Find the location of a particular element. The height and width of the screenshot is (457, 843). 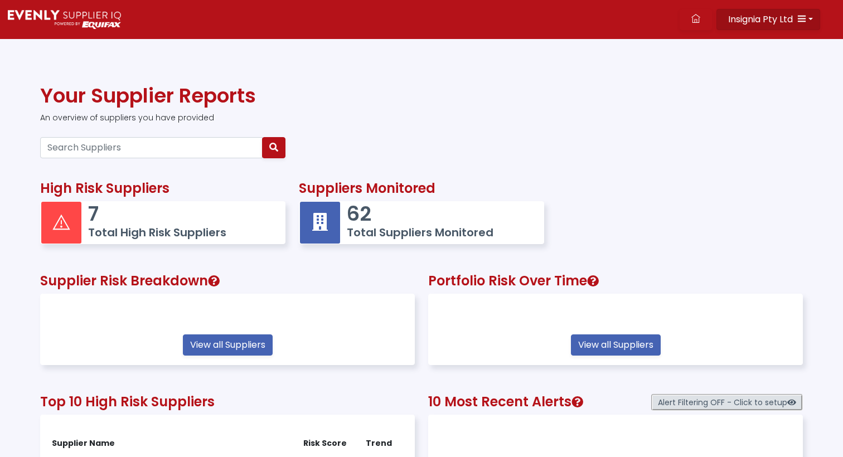

button: Insignia Pty Ltd is located at coordinates (768, 20).